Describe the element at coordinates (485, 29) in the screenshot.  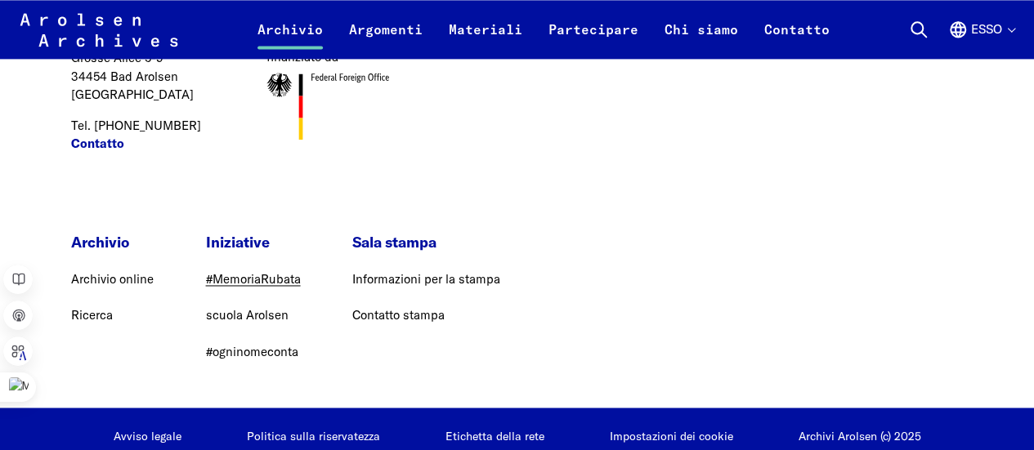
I see `font: Materiali` at that location.